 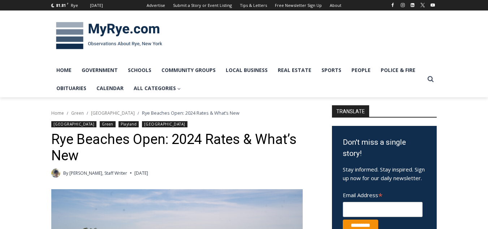 What do you see at coordinates (294, 70) in the screenshot?
I see `a: Real Estate` at bounding box center [294, 70].